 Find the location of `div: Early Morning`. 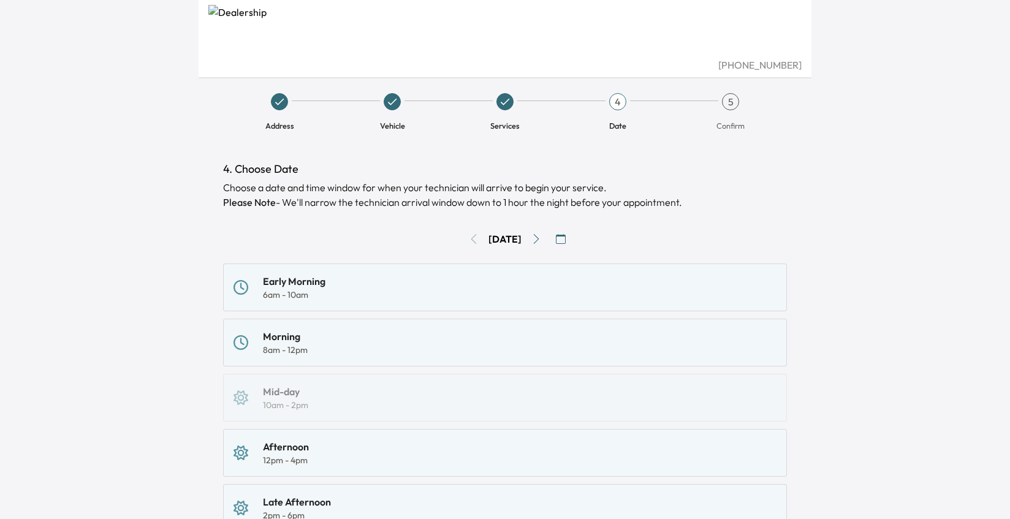

div: Early Morning is located at coordinates (294, 281).